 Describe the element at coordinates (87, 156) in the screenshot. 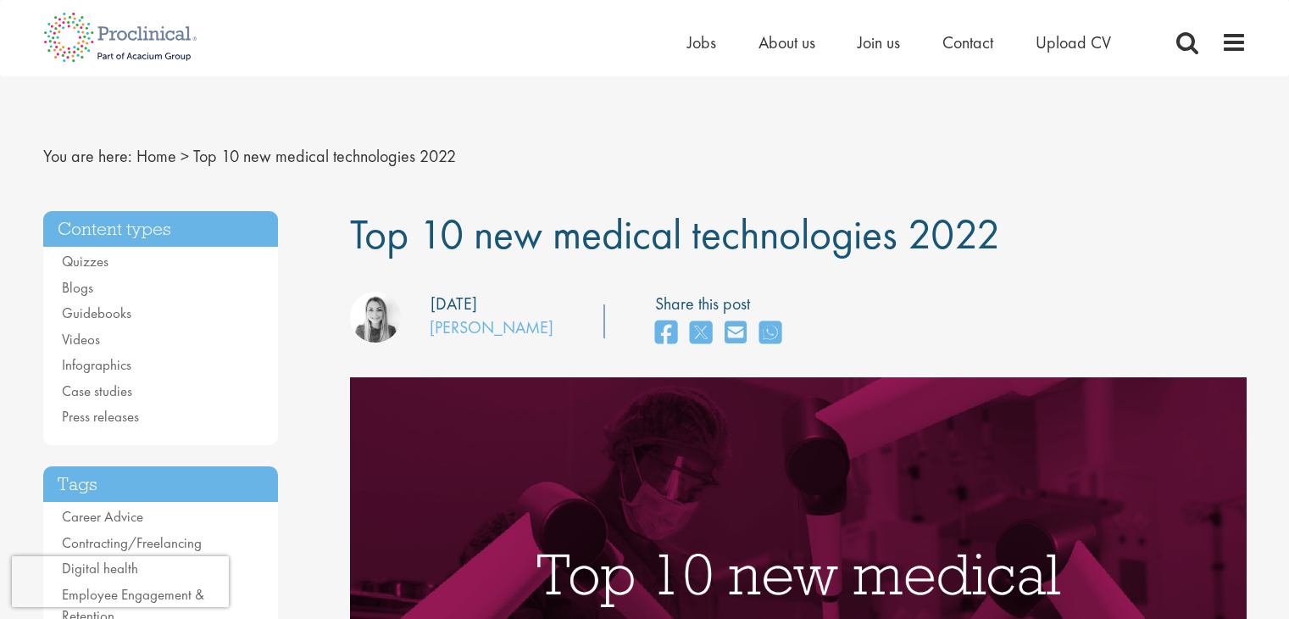

I see `span: You are here:` at that location.